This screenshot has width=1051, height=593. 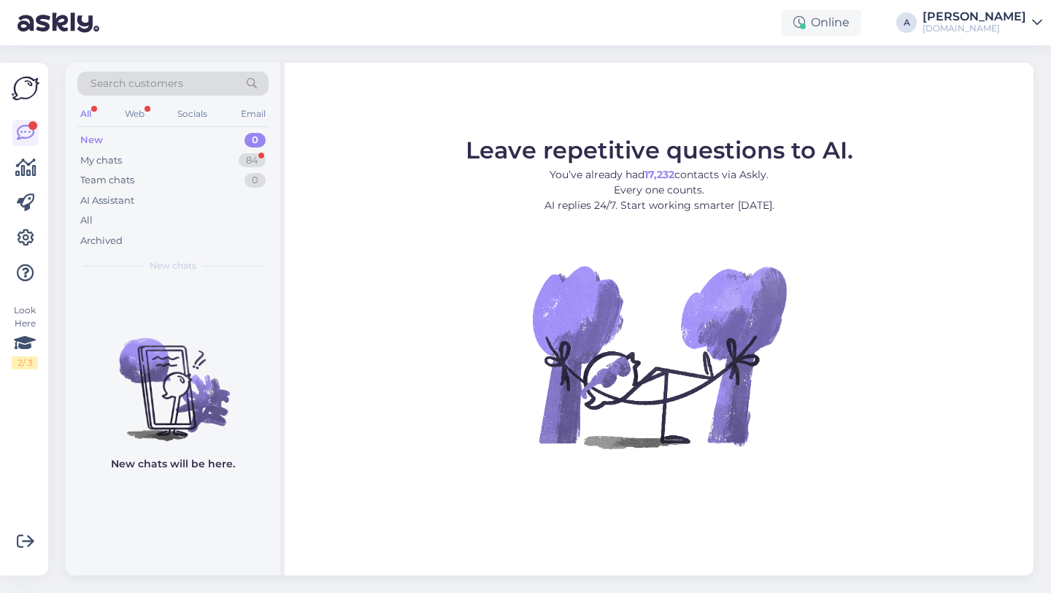 I want to click on span: Leave repetitive questions to AI., so click(x=659, y=150).